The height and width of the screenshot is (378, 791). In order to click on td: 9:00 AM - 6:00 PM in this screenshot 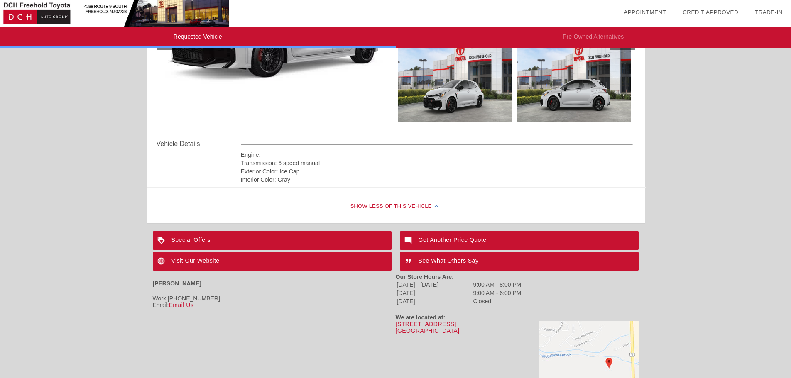, I will do `click(497, 293)`.